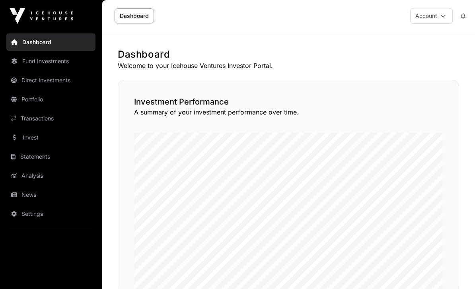 The image size is (475, 289). What do you see at coordinates (288, 55) in the screenshot?
I see `h1: Dashboard` at bounding box center [288, 55].